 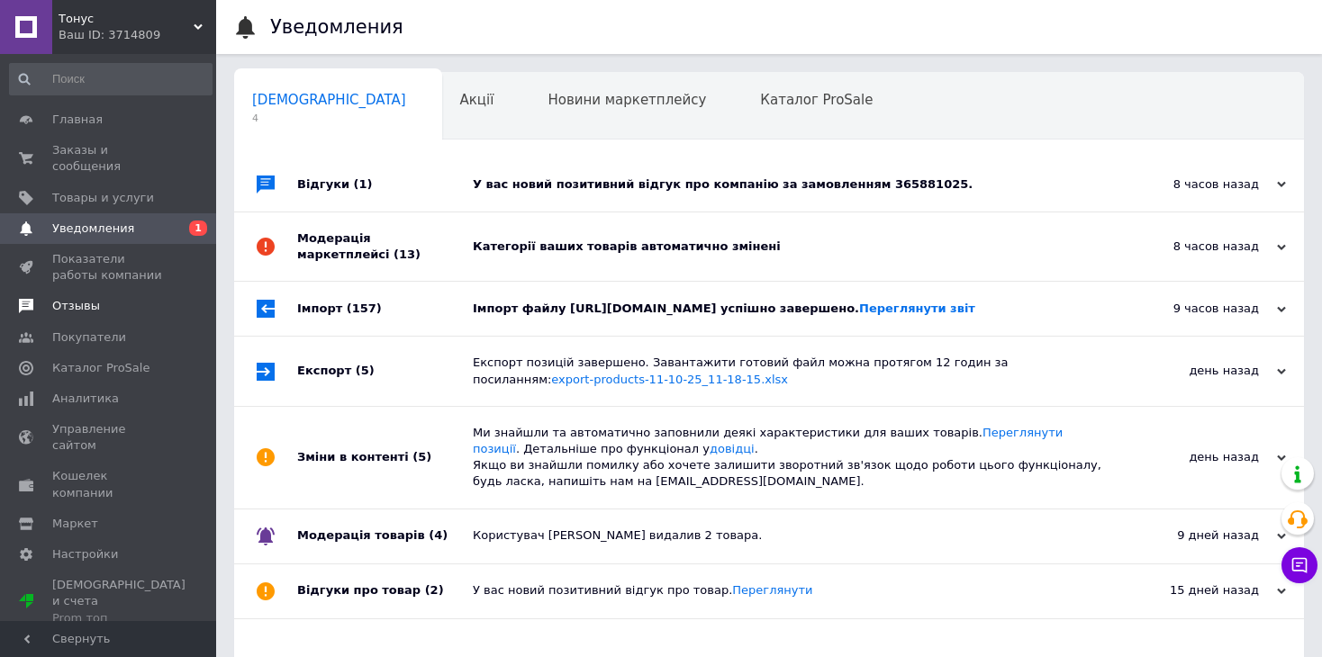 What do you see at coordinates (669, 379) in the screenshot?
I see `a: export-products-11-10-25_11-18-15.xlsx` at bounding box center [669, 379].